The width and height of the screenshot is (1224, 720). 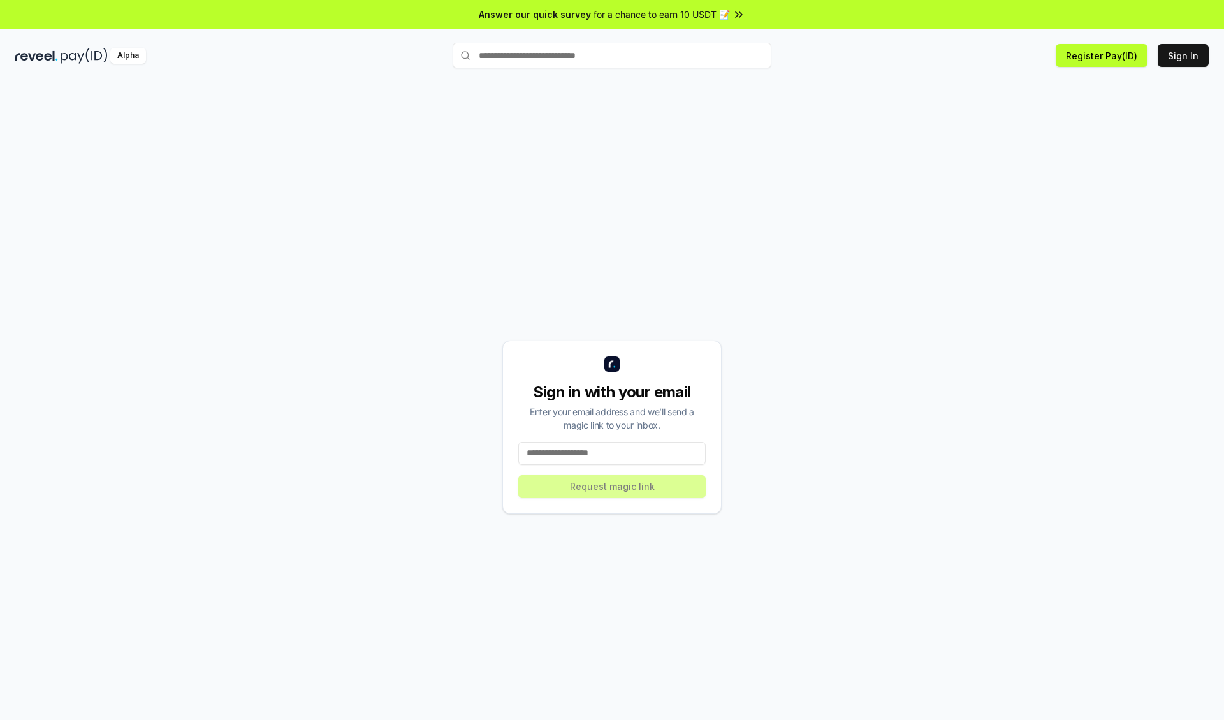 I want to click on span: Answer our quick survey, so click(x=535, y=14).